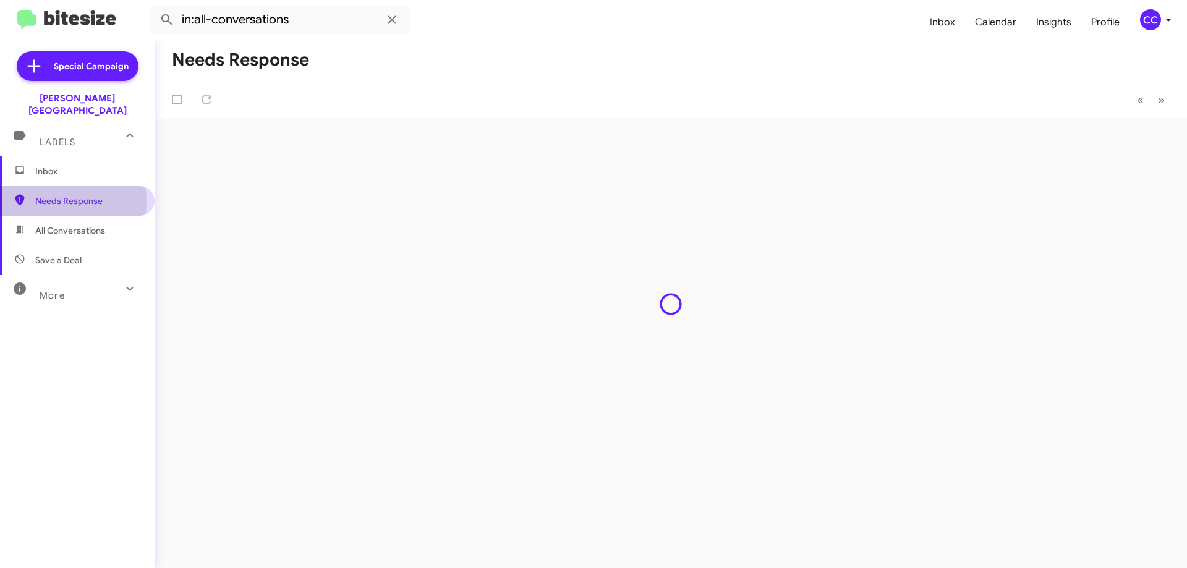 This screenshot has width=1187, height=568. What do you see at coordinates (279, 20) in the screenshot?
I see `input: Search` at bounding box center [279, 20].